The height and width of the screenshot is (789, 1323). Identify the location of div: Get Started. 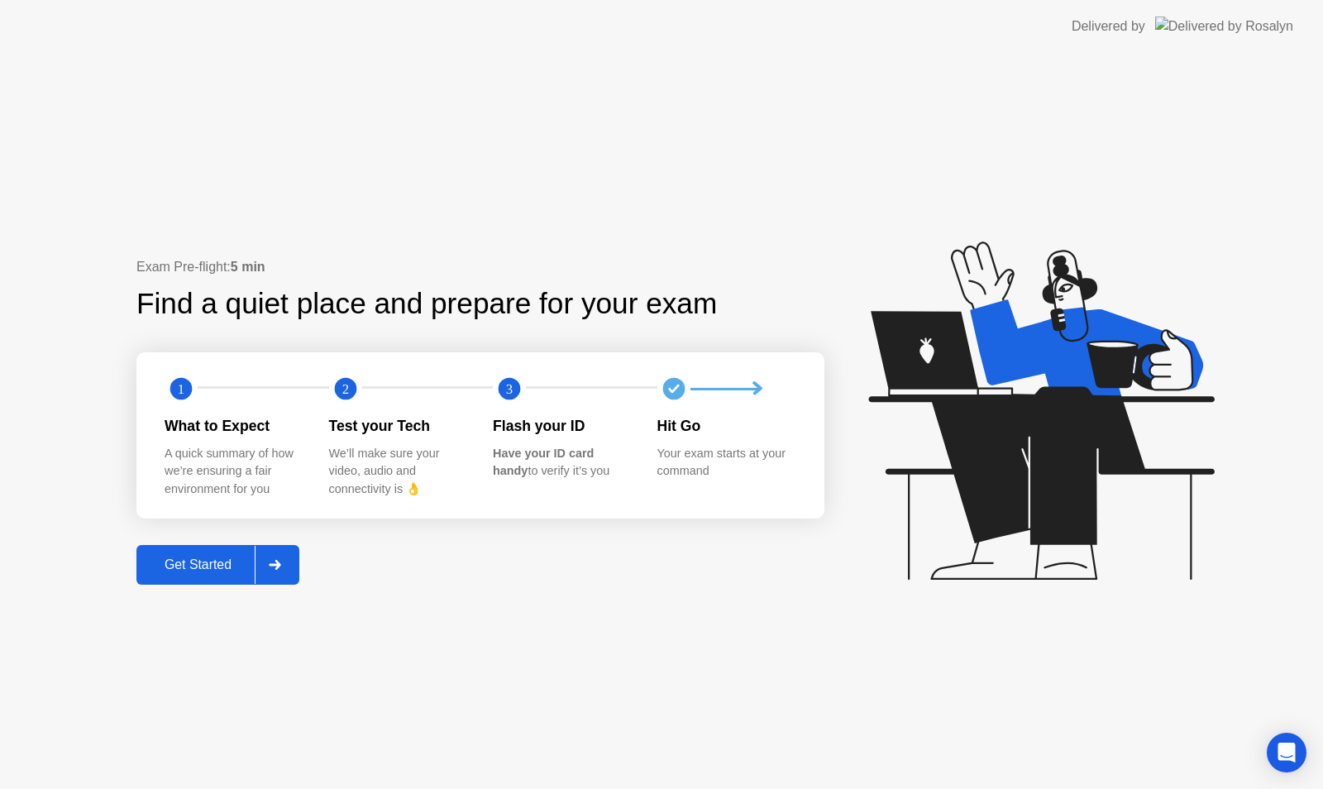
(198, 565).